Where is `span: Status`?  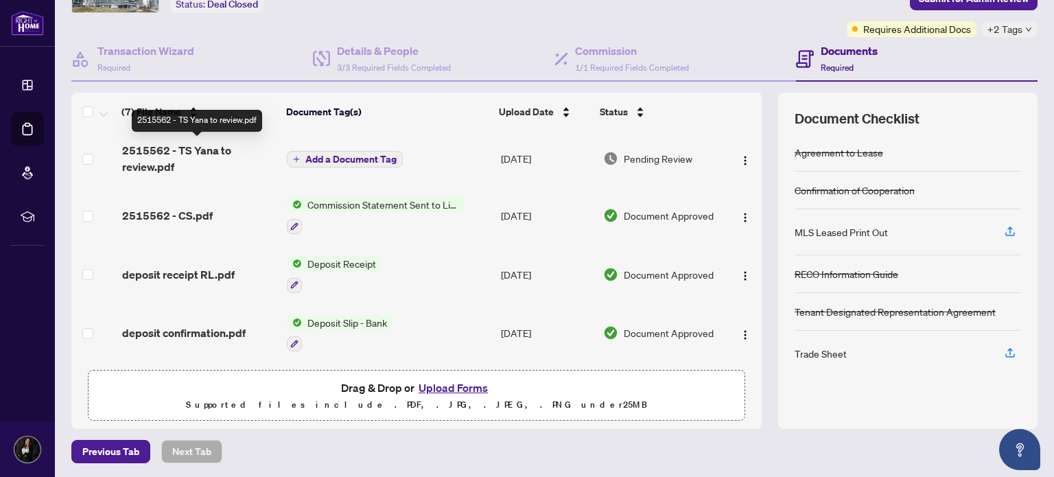
span: Status is located at coordinates (614, 112).